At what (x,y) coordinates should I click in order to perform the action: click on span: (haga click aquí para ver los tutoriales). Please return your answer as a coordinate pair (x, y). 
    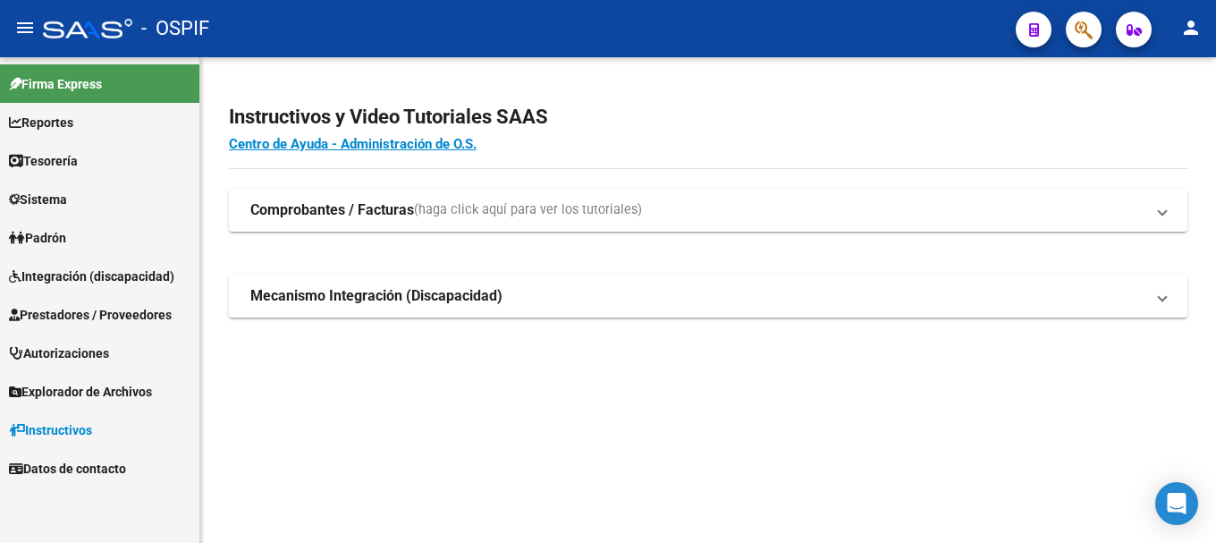
    Looking at the image, I should click on (527, 210).